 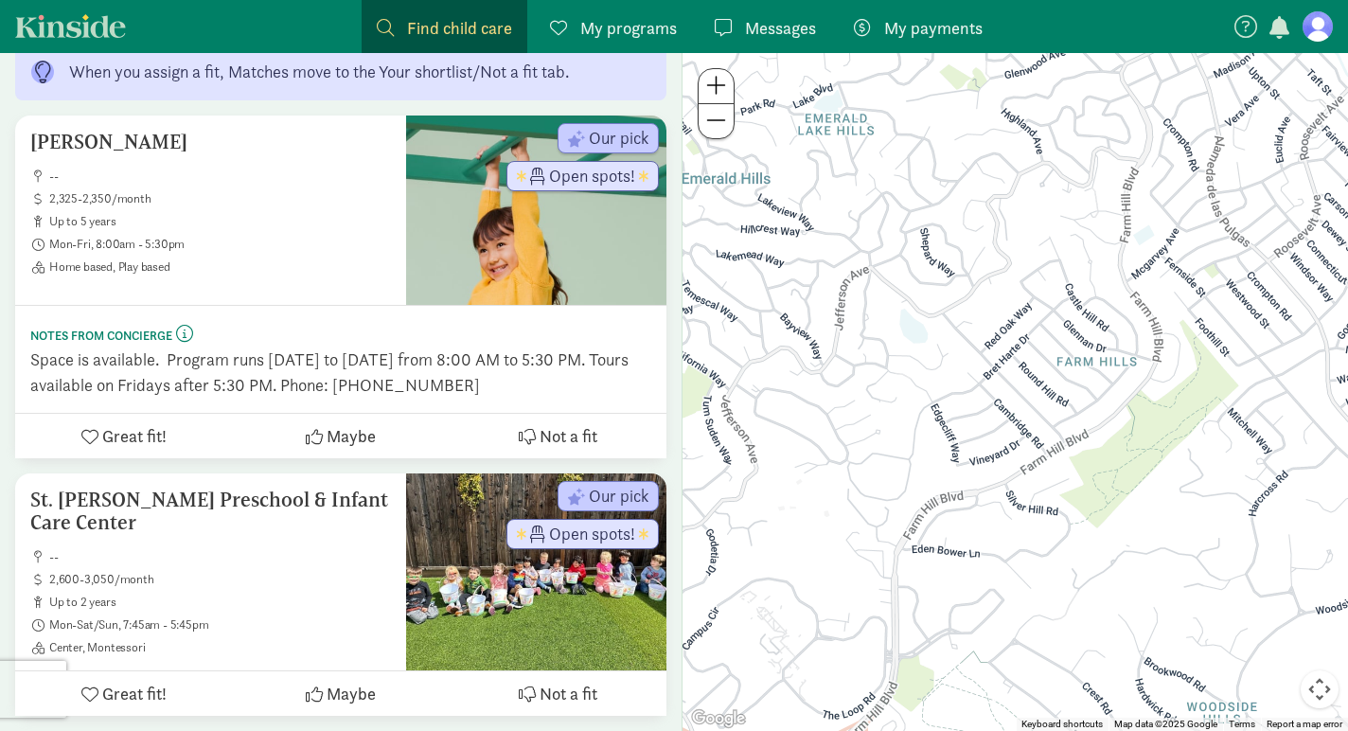 What do you see at coordinates (1242, 723) in the screenshot?
I see `a: Terms` at bounding box center [1242, 723].